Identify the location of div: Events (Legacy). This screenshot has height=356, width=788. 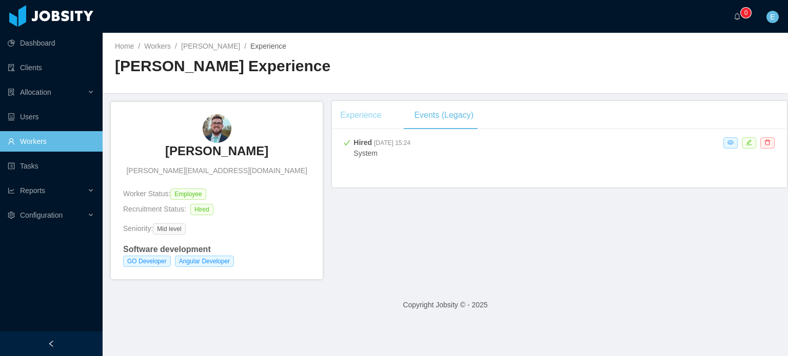
(444, 115).